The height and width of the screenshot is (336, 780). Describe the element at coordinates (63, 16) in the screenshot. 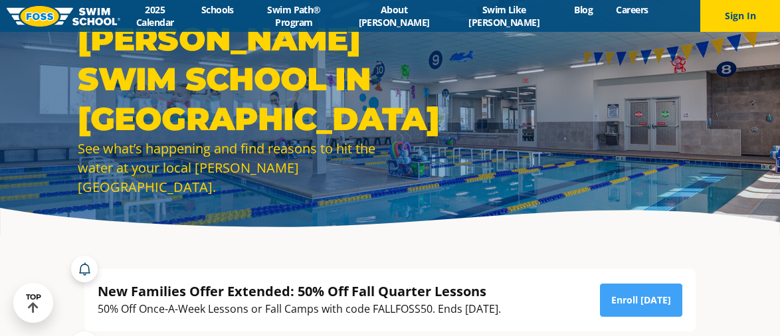

I see `img: FOSS Swim School Logo` at that location.